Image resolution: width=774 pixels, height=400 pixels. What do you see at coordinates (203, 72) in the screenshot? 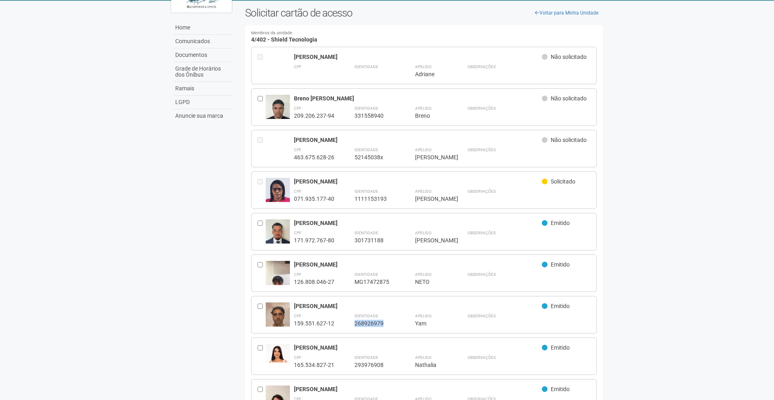
I see `a: Grade de Horários dos Ônibus` at bounding box center [203, 72].